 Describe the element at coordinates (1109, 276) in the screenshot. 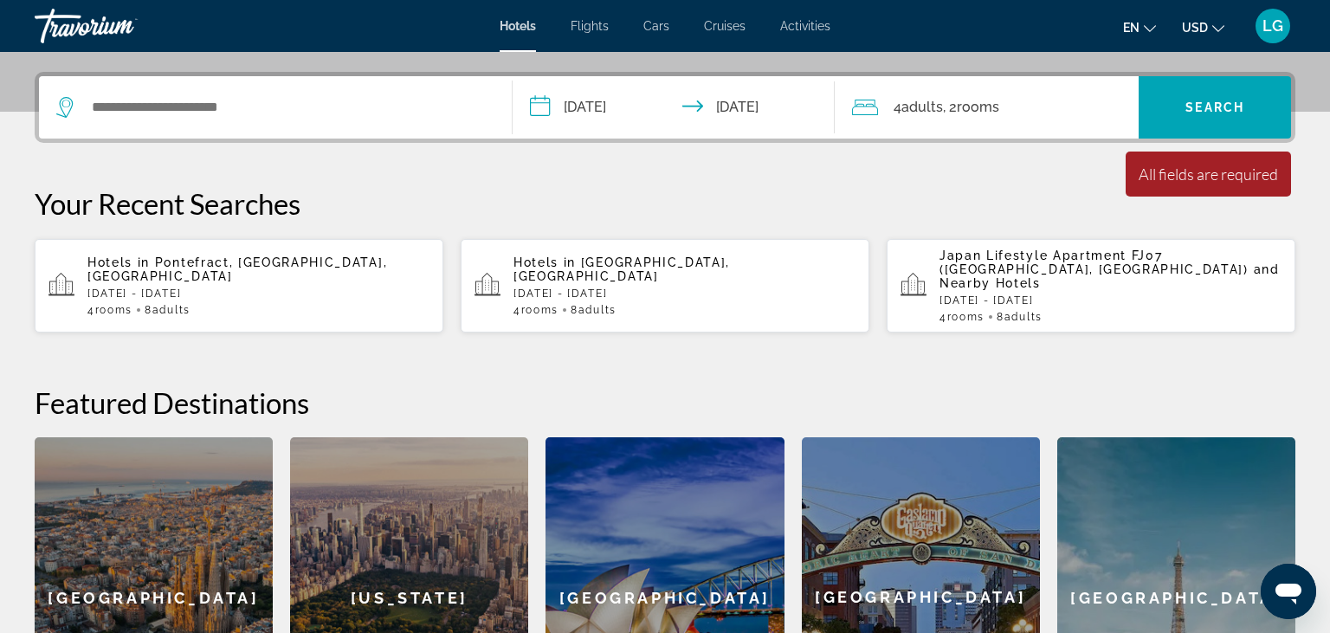

I see `span: and Nearby Hotels` at that location.